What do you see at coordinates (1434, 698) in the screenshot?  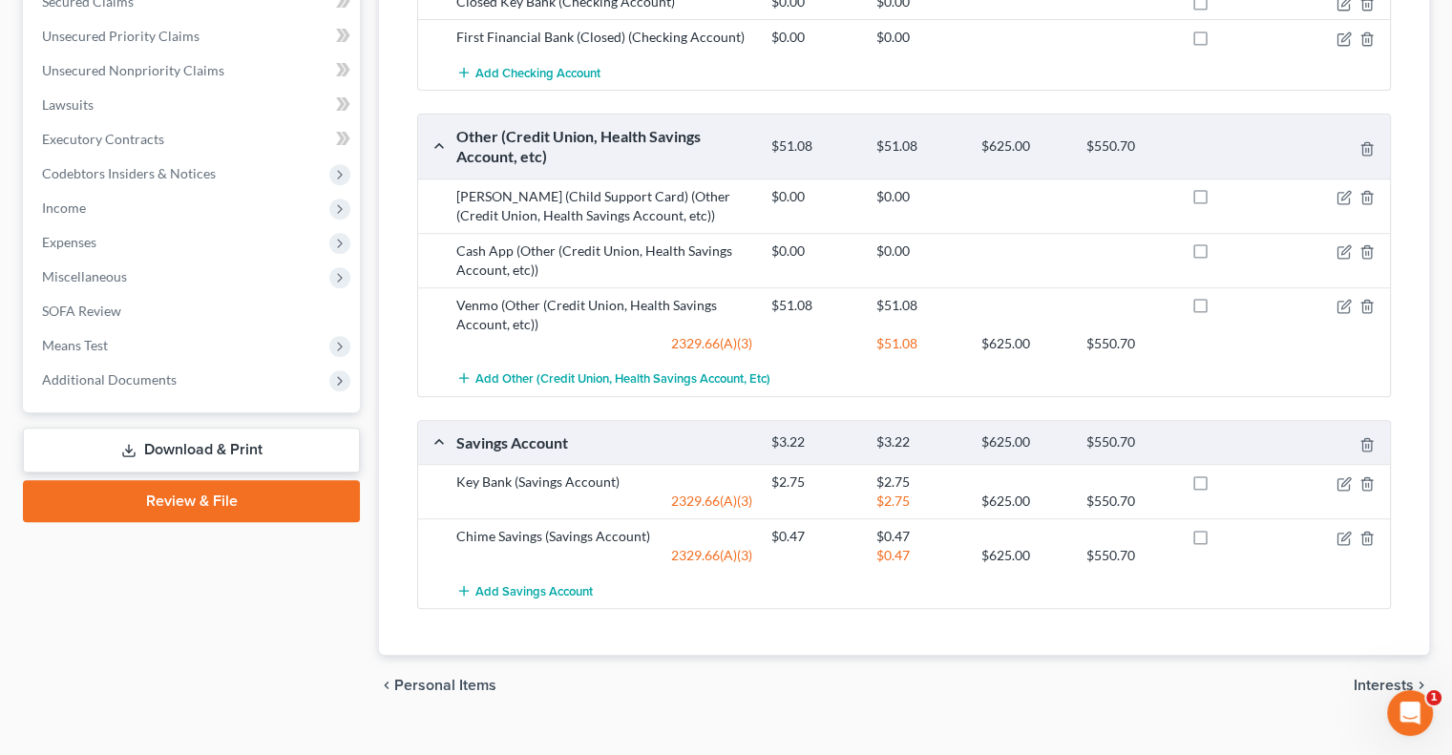 I see `span: 1` at bounding box center [1434, 698].